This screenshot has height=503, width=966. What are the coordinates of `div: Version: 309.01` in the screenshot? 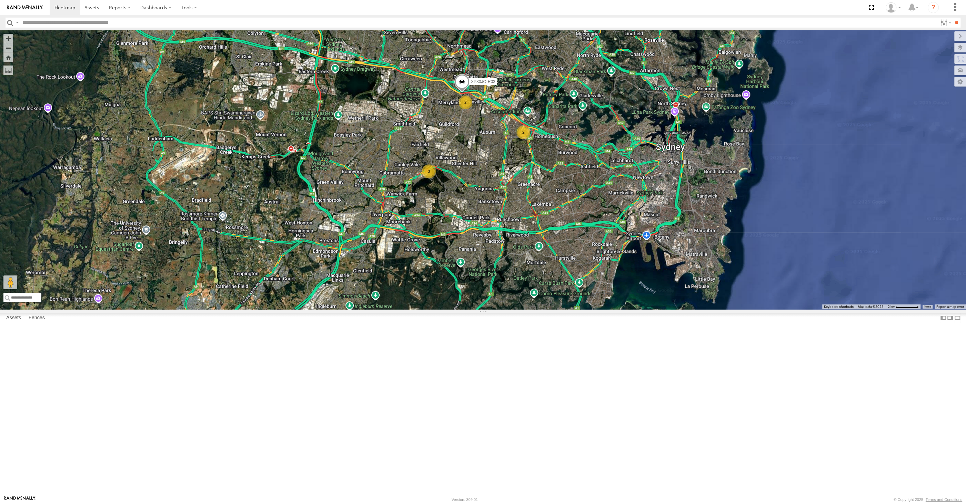 It's located at (464, 499).